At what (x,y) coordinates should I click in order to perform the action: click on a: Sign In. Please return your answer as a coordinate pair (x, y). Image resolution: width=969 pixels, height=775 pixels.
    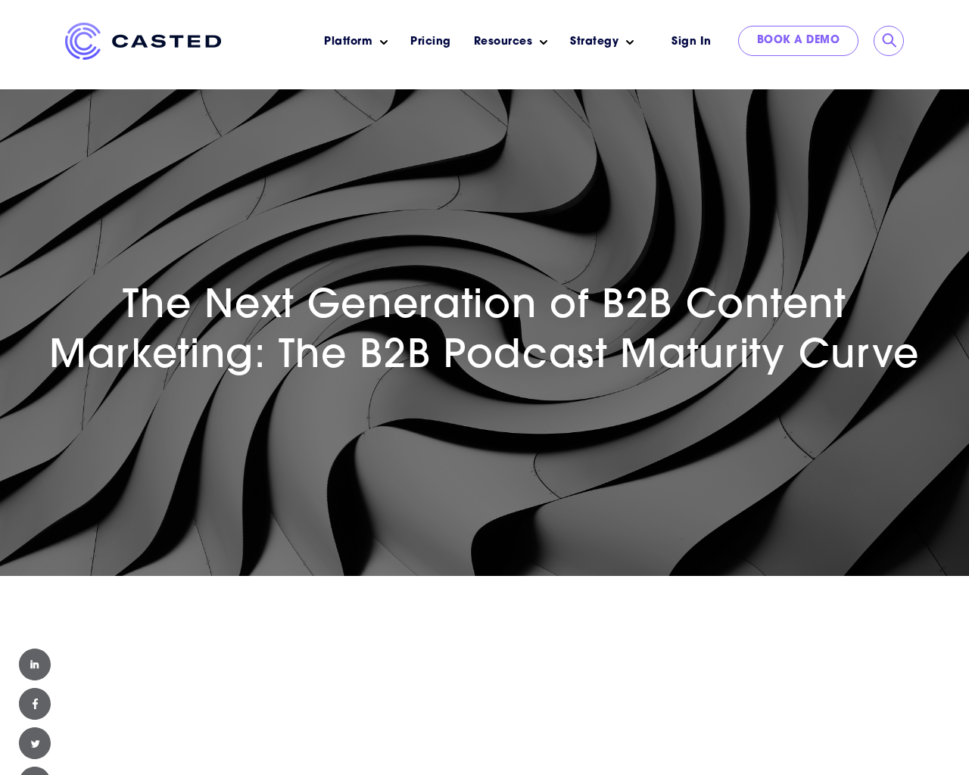
    Looking at the image, I should click on (691, 42).